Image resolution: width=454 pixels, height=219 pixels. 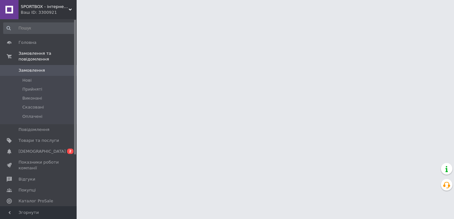 I want to click on span: Головна, so click(x=27, y=43).